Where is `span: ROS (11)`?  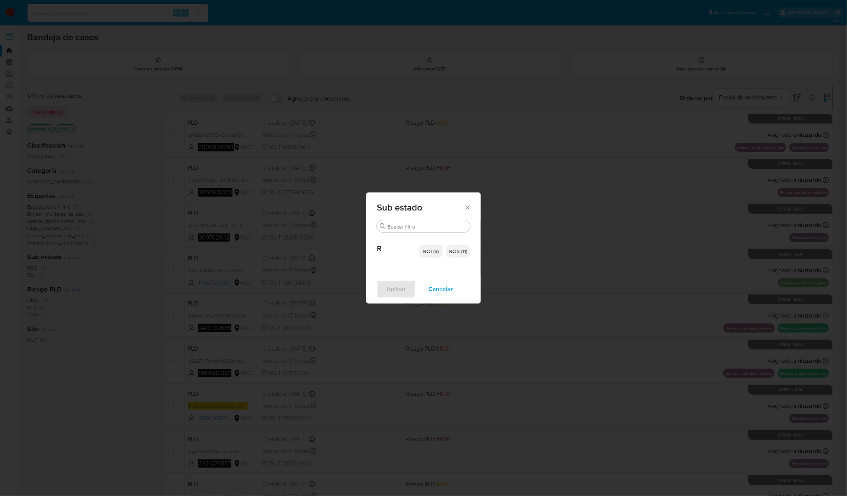
span: ROS (11) is located at coordinates (458, 251).